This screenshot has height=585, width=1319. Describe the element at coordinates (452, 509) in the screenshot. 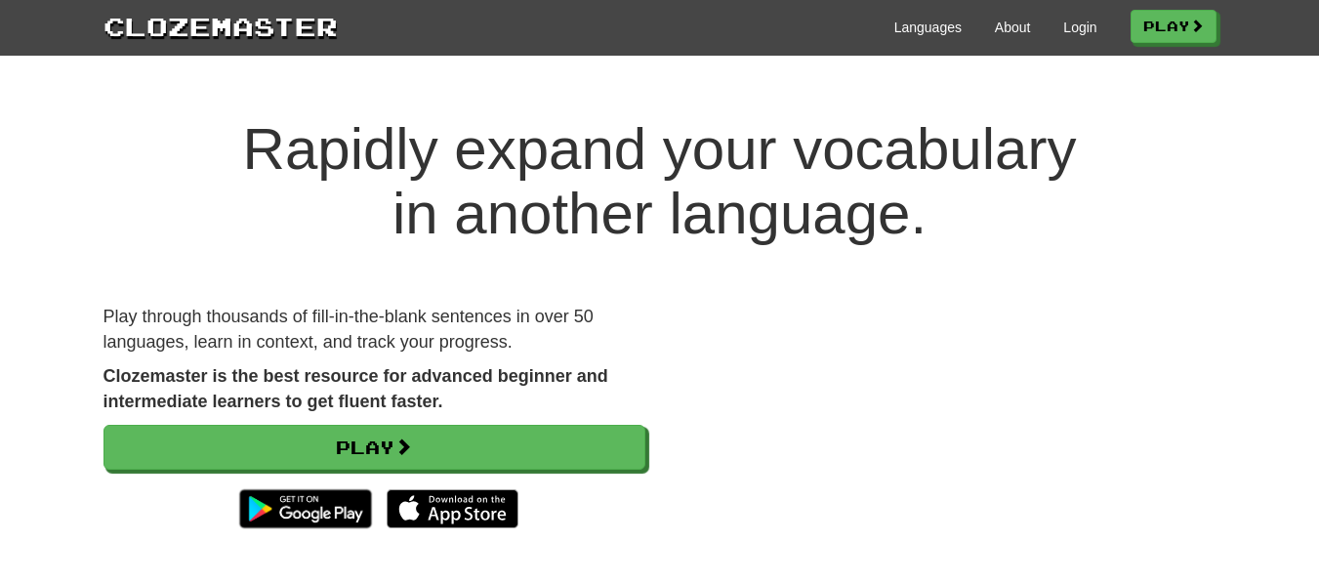

I see `img: Download_on_the_App_Store_Badge_US-UK_135x40-25178aeef6eb6b83b96f5f2d004eda3bffbb37122de64afbaef7...` at that location.